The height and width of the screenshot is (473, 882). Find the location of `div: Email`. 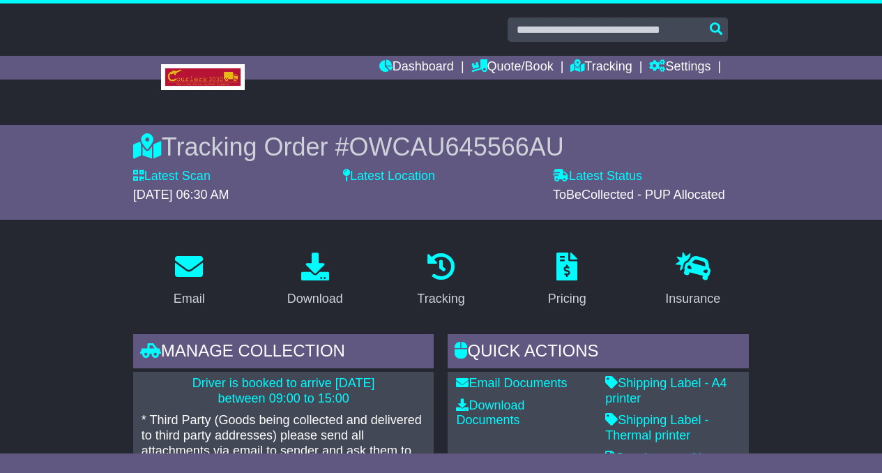

div: Email is located at coordinates (189, 299).